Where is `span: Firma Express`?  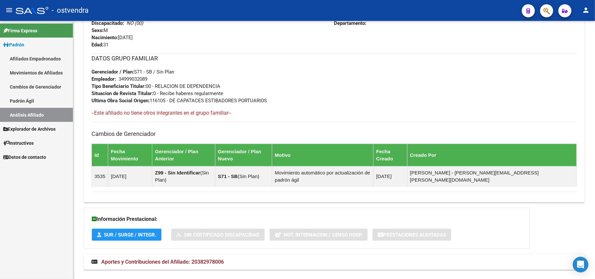
span: Firma Express is located at coordinates (20, 31).